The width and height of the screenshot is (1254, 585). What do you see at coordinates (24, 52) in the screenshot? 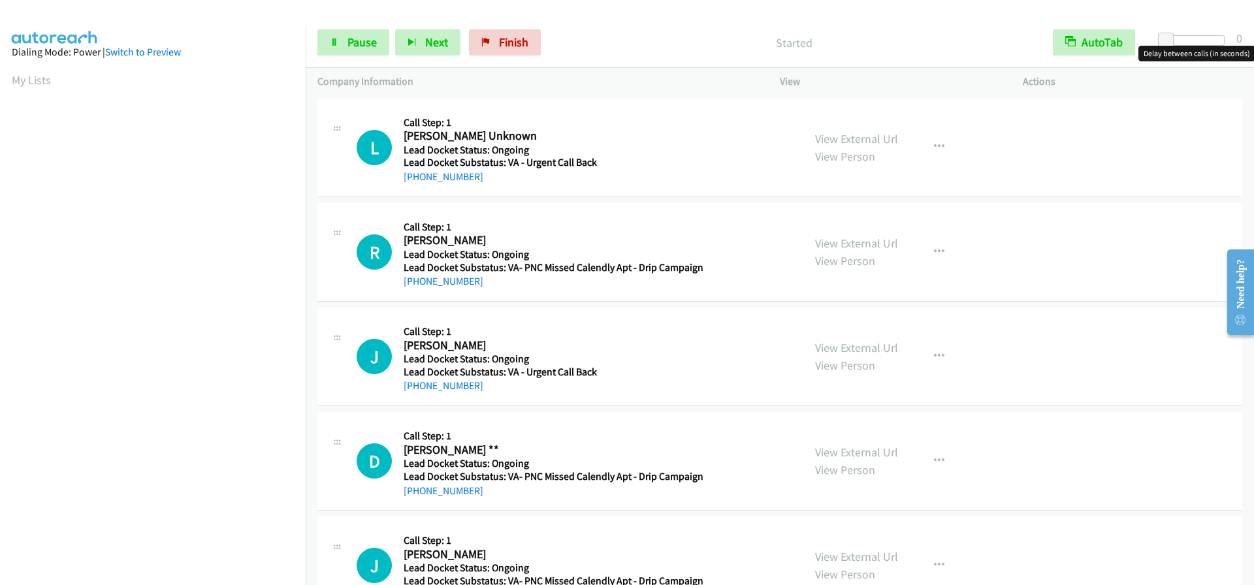
I see `div: Open Resource Center` at bounding box center [24, 52].